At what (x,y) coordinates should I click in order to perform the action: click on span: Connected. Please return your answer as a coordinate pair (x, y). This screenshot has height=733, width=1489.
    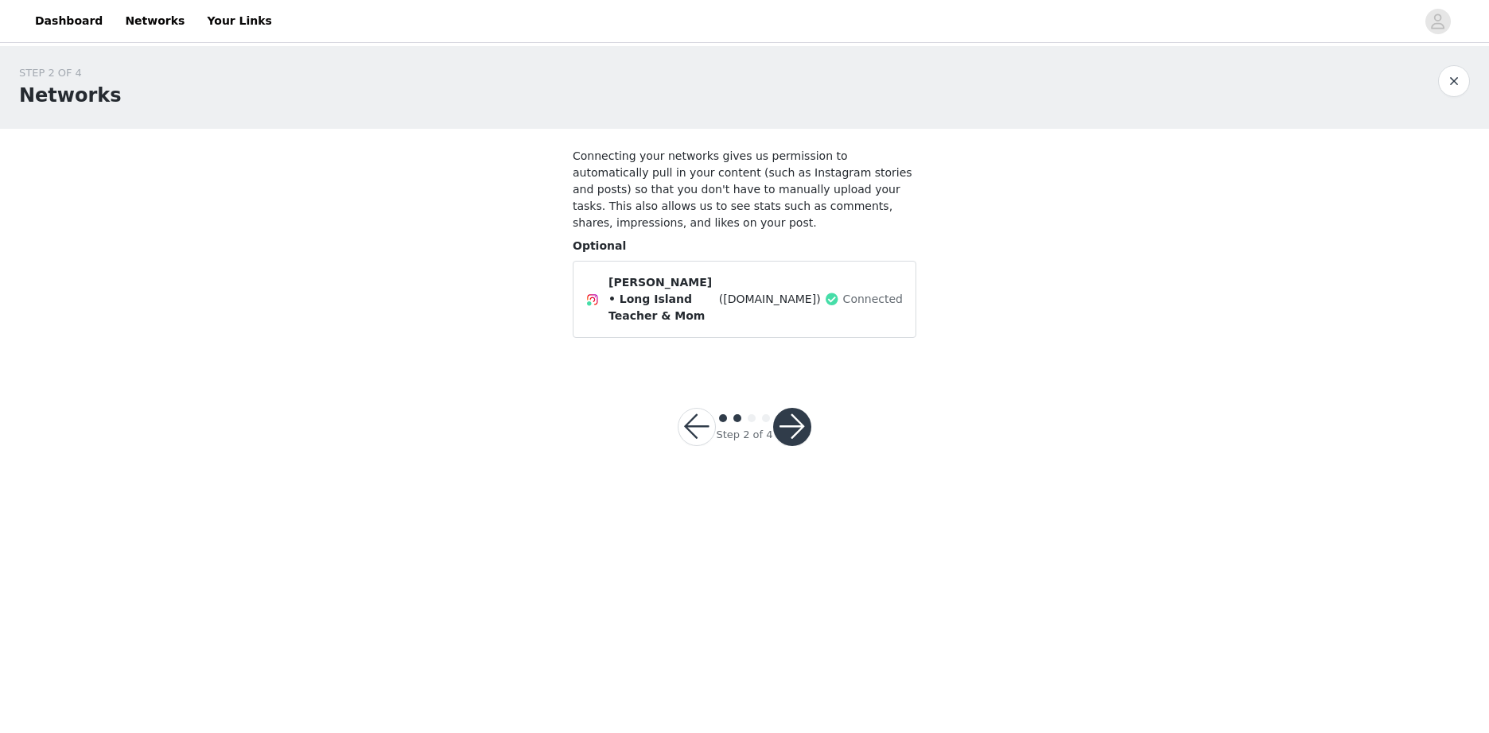
    Looking at the image, I should click on (872, 299).